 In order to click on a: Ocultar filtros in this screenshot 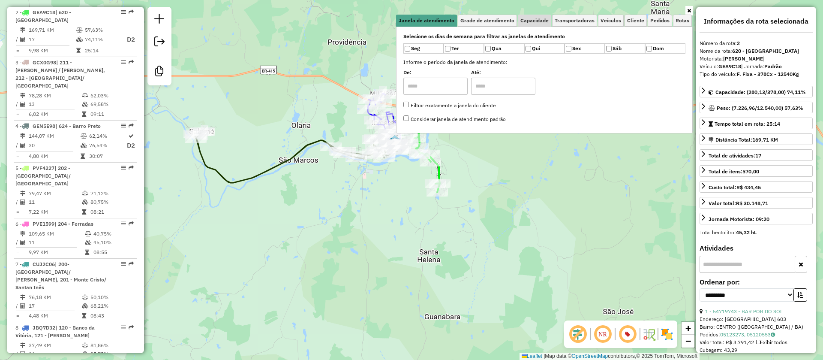, I will do `click(689, 11)`.